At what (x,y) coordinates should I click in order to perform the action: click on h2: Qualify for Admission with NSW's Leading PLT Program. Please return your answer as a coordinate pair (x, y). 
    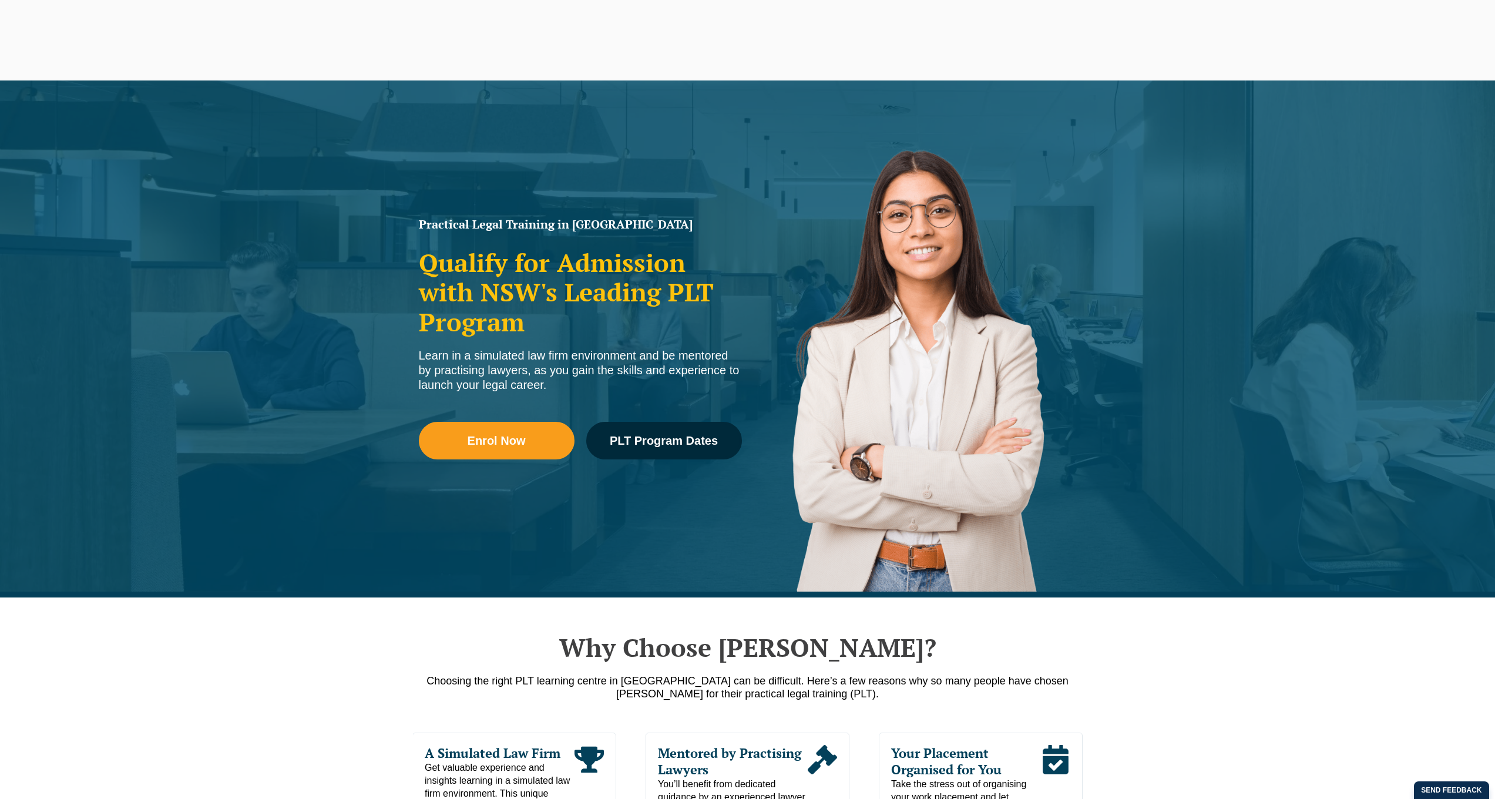
    Looking at the image, I should click on (580, 292).